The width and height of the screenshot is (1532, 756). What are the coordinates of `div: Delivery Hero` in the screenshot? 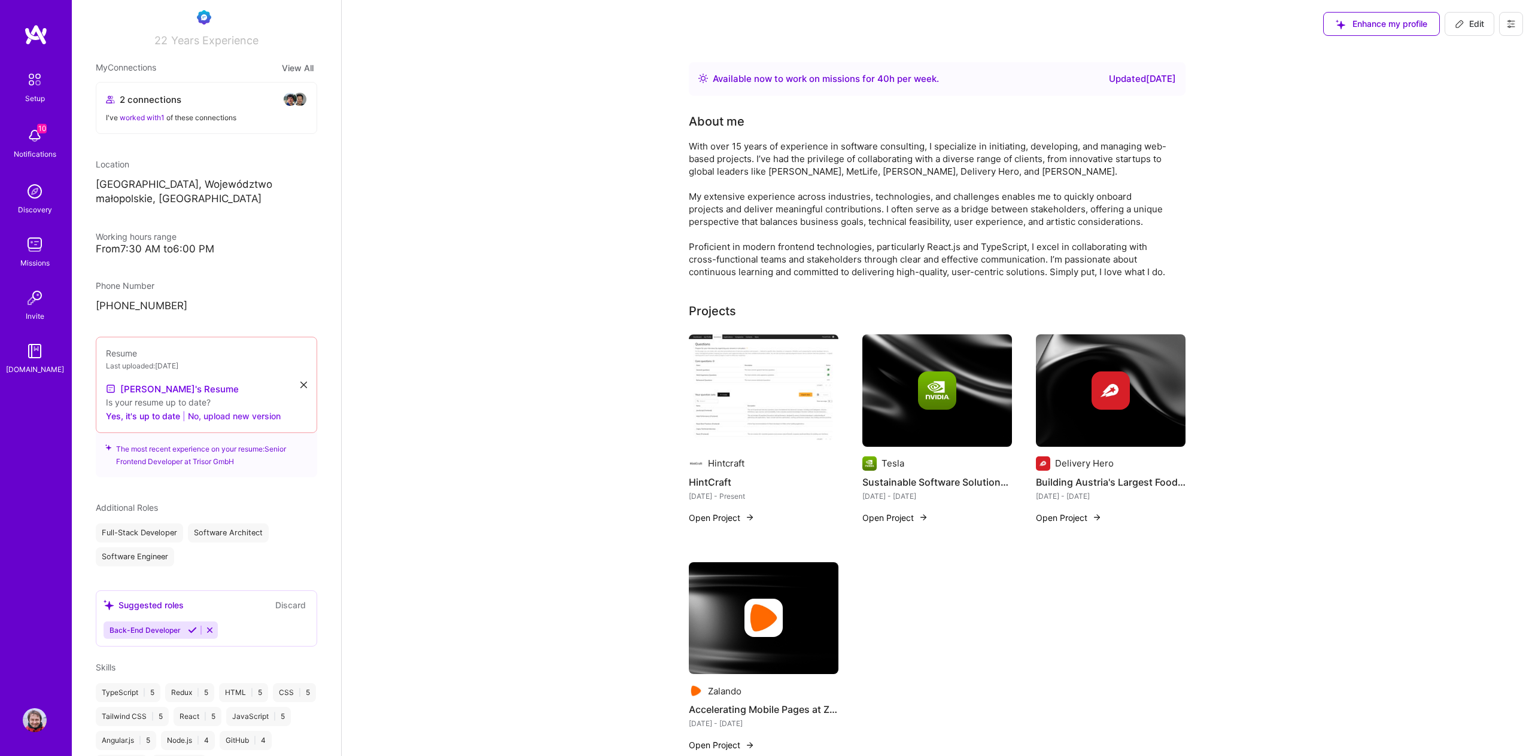 It's located at (1084, 463).